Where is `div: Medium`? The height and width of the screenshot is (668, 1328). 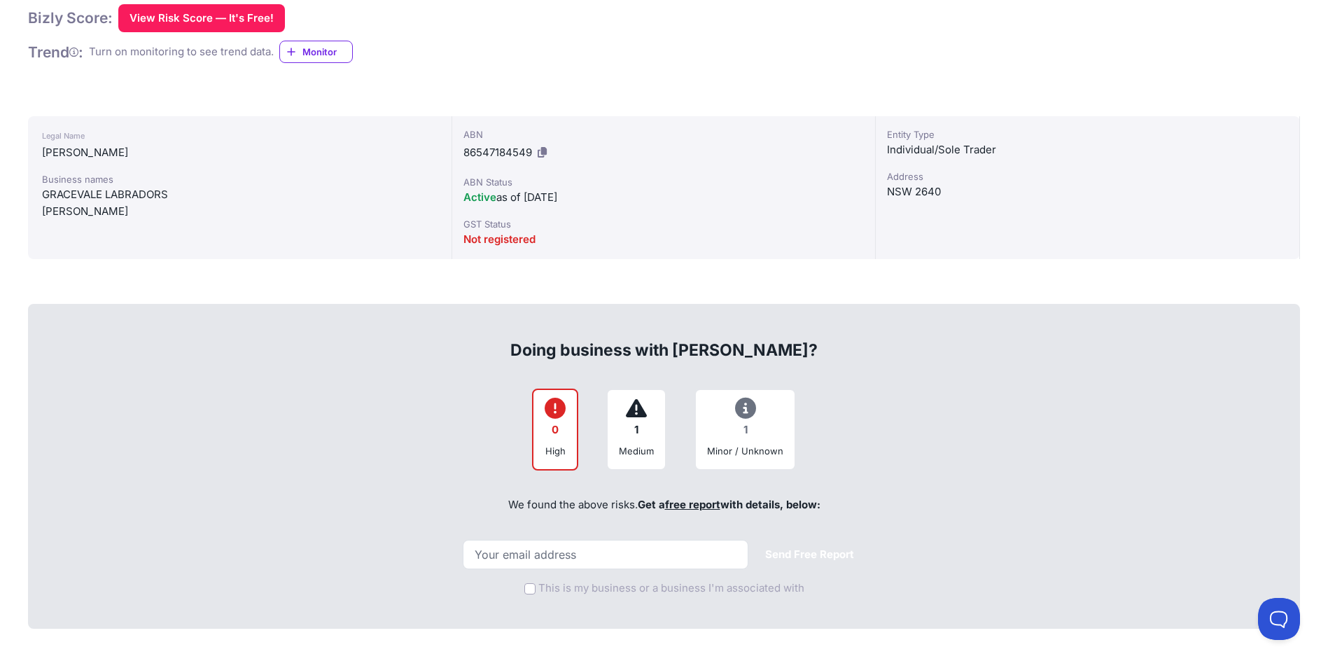
div: Medium is located at coordinates (636, 451).